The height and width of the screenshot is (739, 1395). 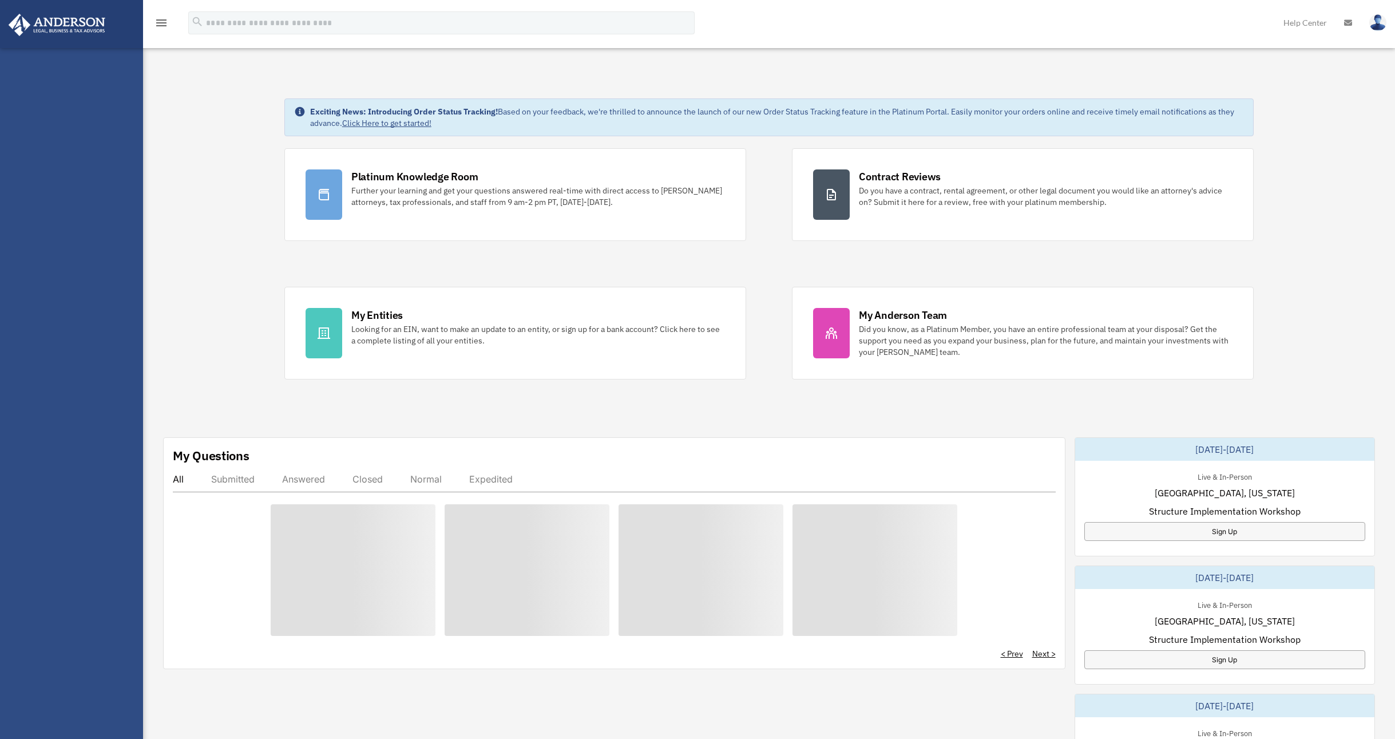 What do you see at coordinates (303, 479) in the screenshot?
I see `div: Answered` at bounding box center [303, 479].